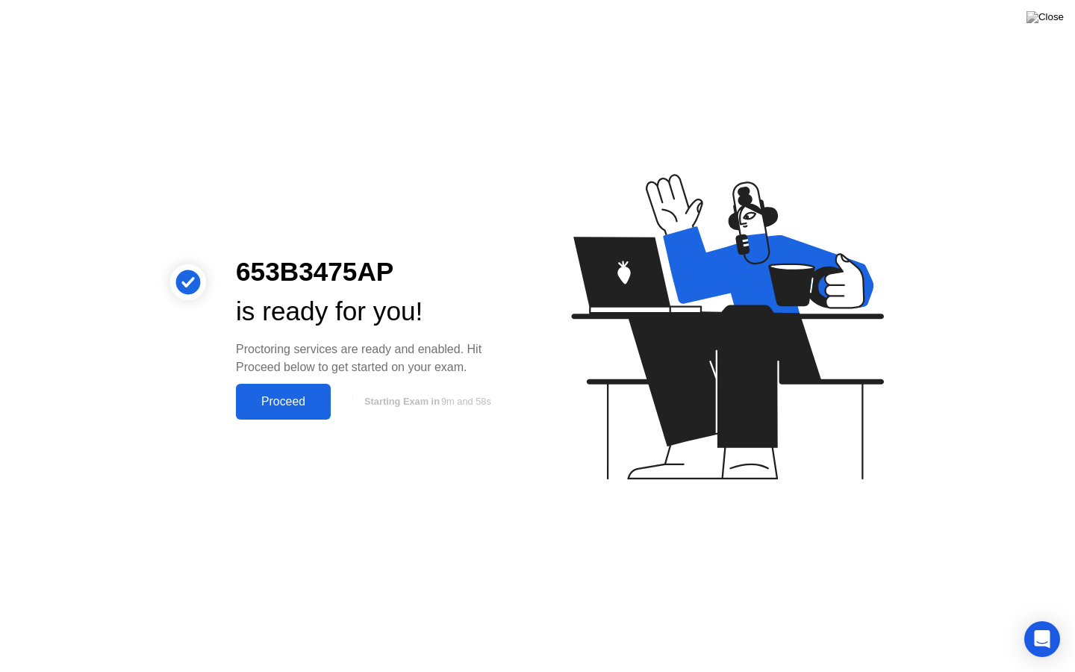 This screenshot has width=1075, height=672. Describe the element at coordinates (375, 311) in the screenshot. I see `div: is ready for you!` at that location.